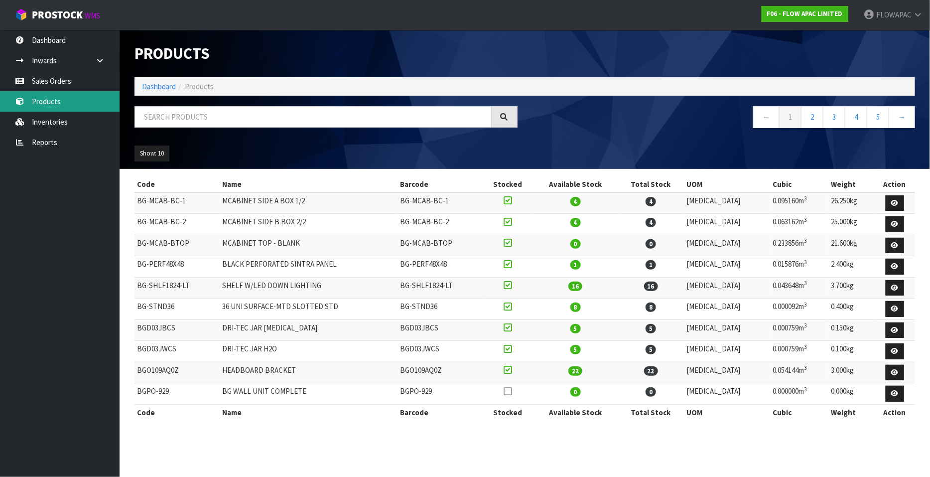 The image size is (930, 477). What do you see at coordinates (799, 245) in the screenshot?
I see `td: 0.233856m` at bounding box center [799, 245].